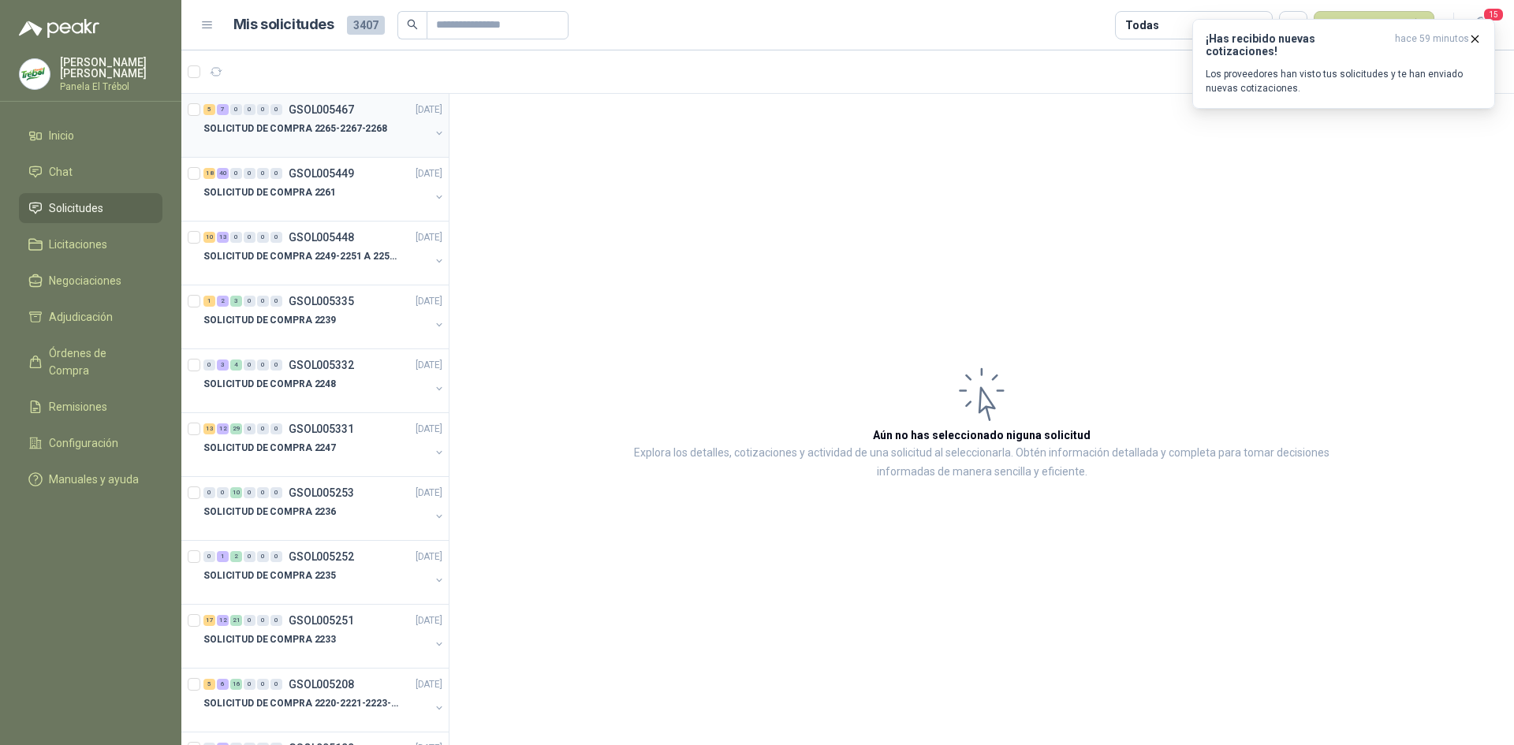 This screenshot has width=1514, height=745. I want to click on span: 3407, so click(366, 25).